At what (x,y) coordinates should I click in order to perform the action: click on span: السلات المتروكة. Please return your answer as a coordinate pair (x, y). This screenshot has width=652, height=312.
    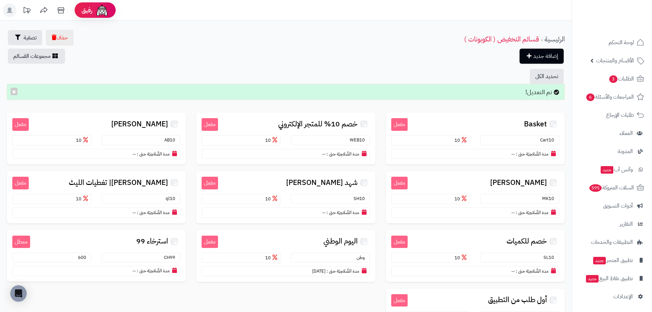
    Looking at the image, I should click on (611, 187).